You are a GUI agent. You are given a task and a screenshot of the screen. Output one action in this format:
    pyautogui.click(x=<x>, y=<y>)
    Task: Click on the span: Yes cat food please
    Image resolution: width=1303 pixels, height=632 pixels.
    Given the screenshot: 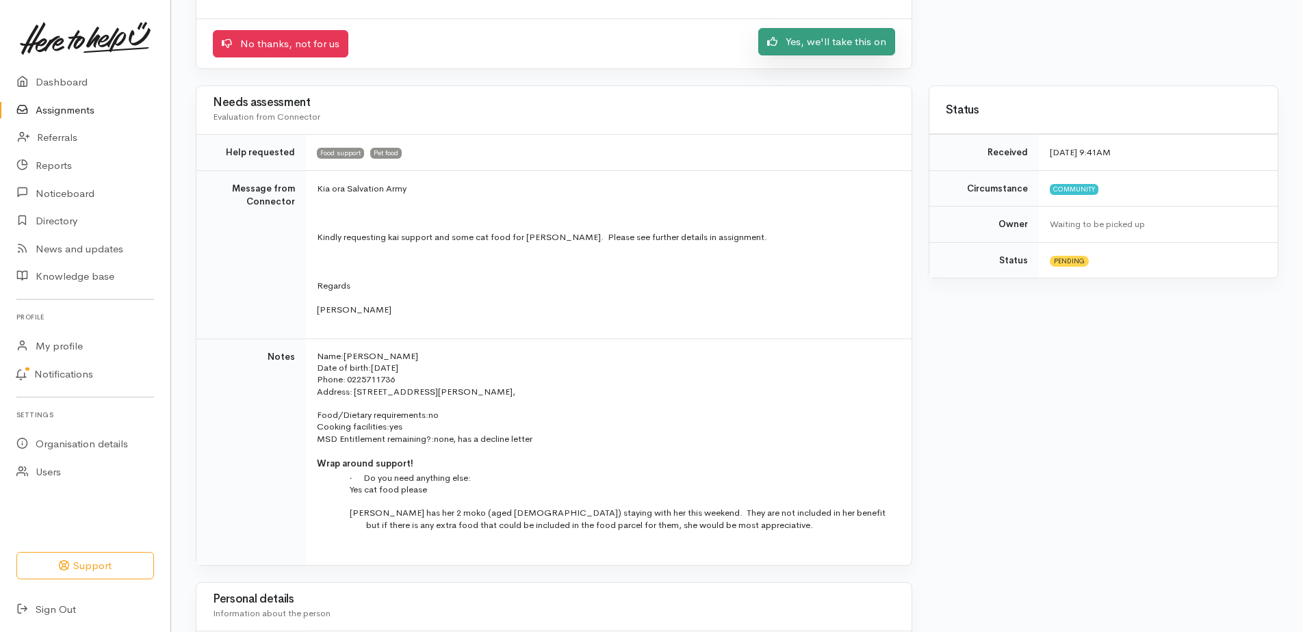 What is the action you would take?
    pyautogui.click(x=388, y=489)
    